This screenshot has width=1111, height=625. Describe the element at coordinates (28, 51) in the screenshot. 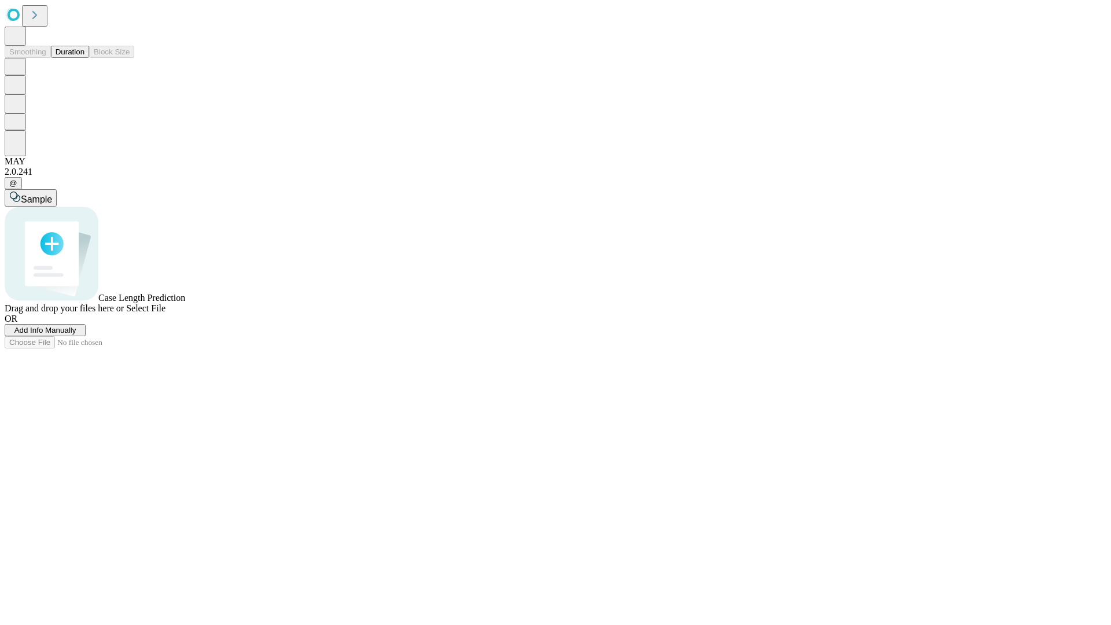

I see `button: Smoothing` at that location.